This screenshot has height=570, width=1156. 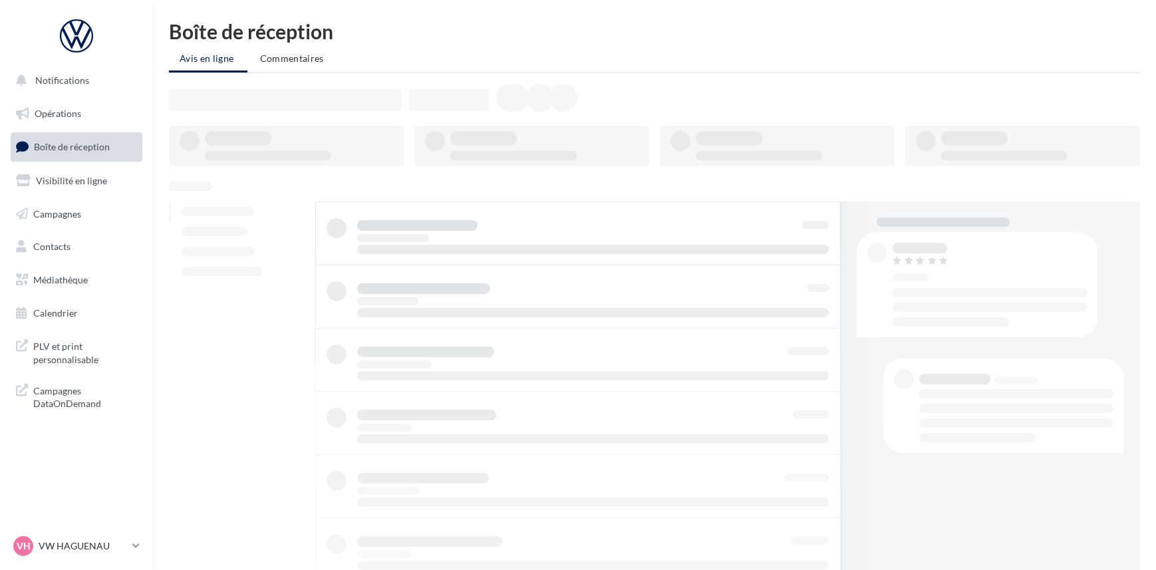 I want to click on span: Calendrier, so click(x=55, y=313).